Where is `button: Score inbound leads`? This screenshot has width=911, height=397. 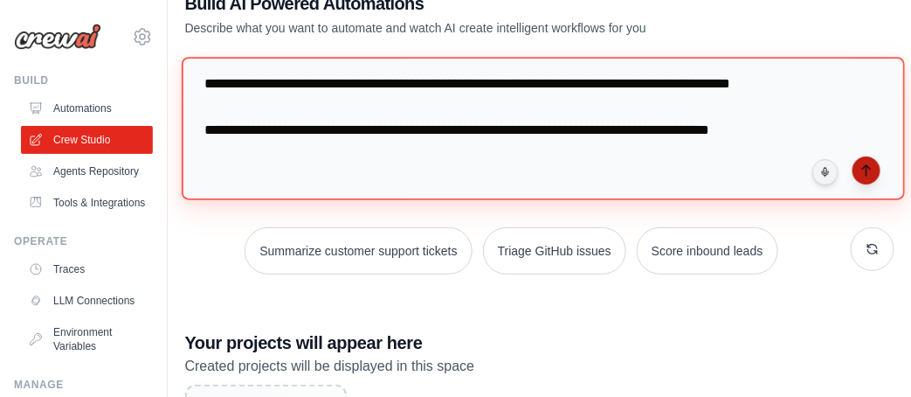
button: Score inbound leads is located at coordinates (708, 251).